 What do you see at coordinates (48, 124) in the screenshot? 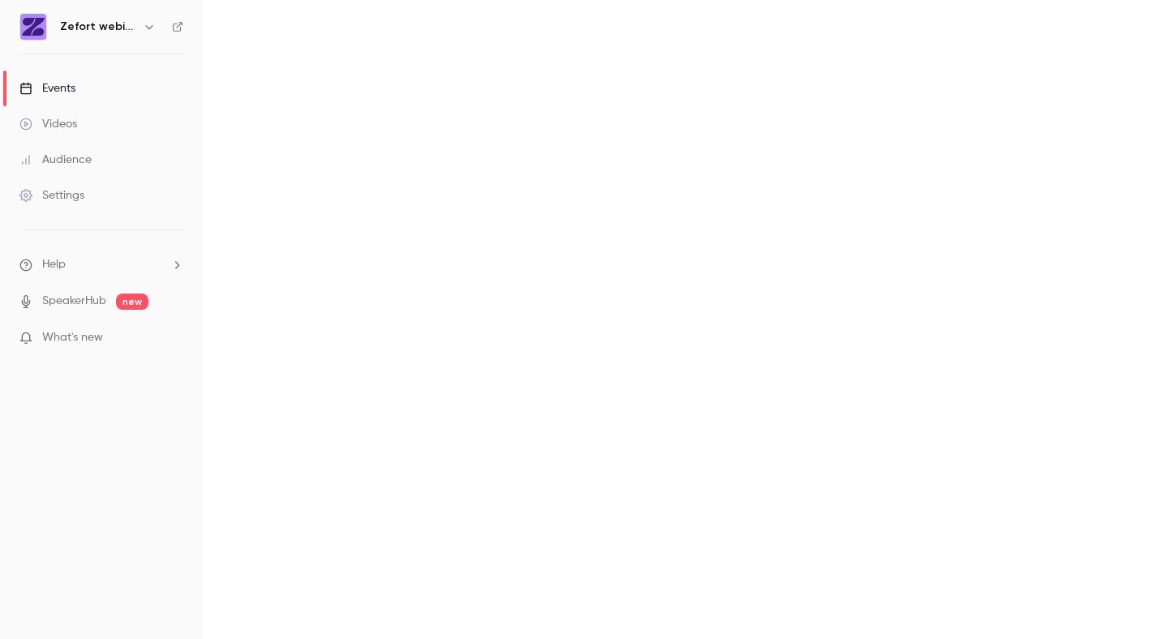
I see `div: Videos` at bounding box center [48, 124].